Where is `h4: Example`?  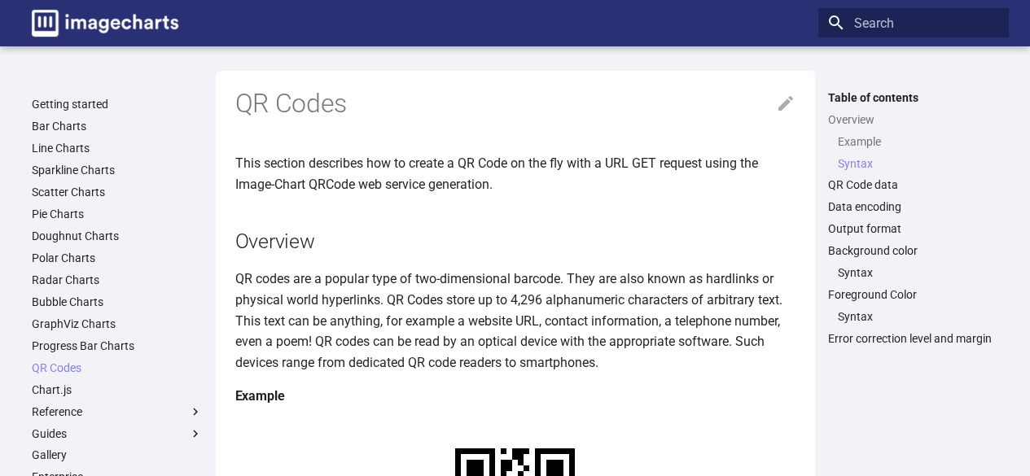
h4: Example is located at coordinates (516, 397).